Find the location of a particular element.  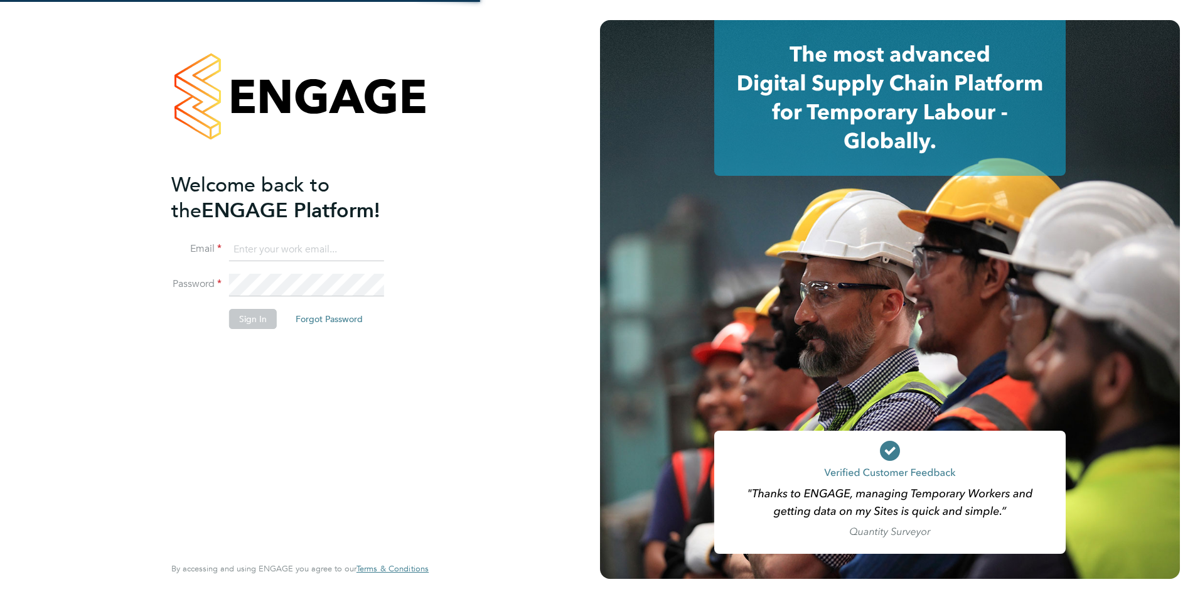

input: Enter your work email... is located at coordinates (306, 250).